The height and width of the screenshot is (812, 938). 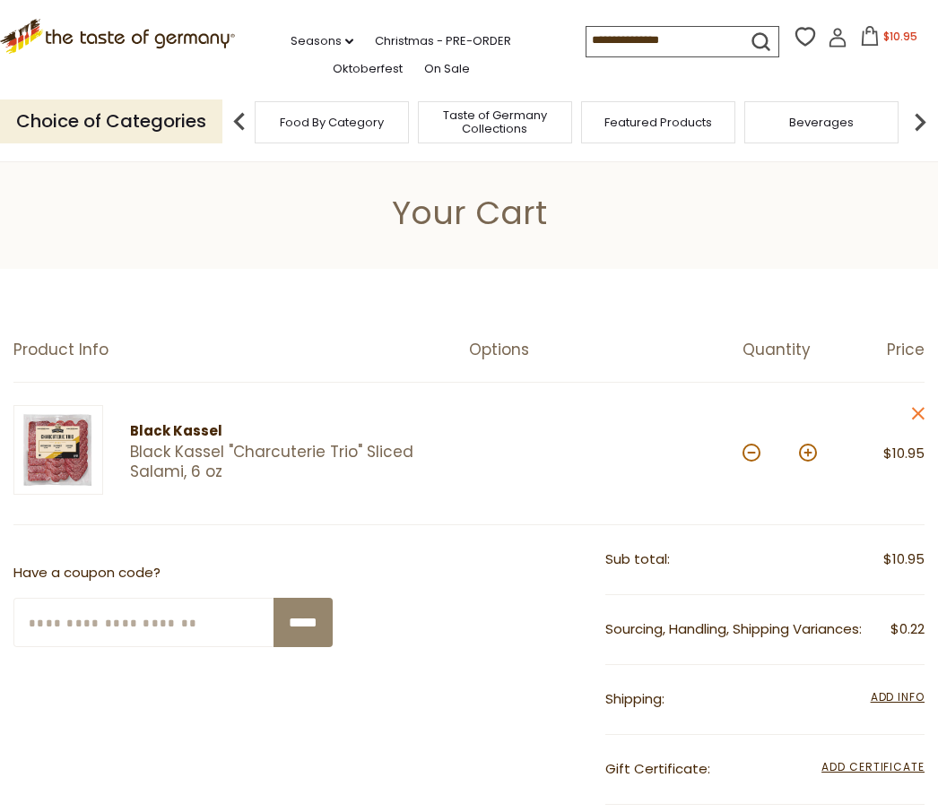 What do you see at coordinates (658, 122) in the screenshot?
I see `span: Featured Products` at bounding box center [658, 122].